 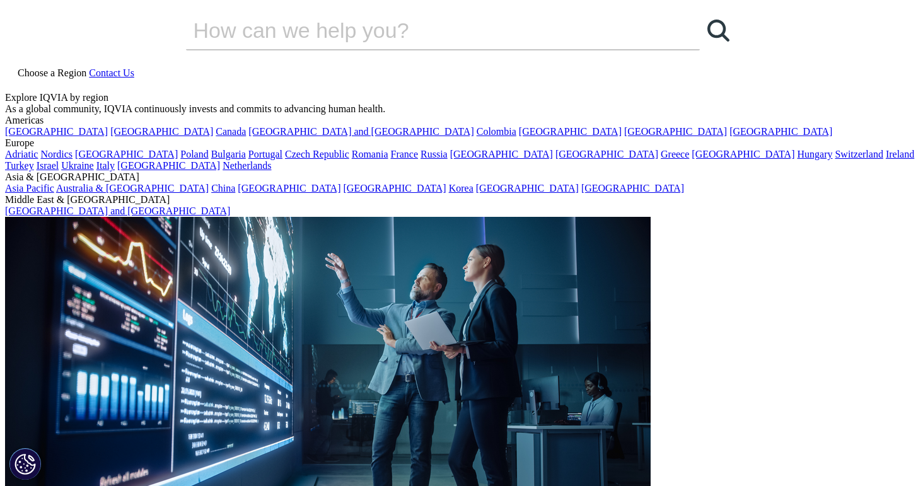 What do you see at coordinates (900, 154) in the screenshot?
I see `a: Ireland` at bounding box center [900, 154].